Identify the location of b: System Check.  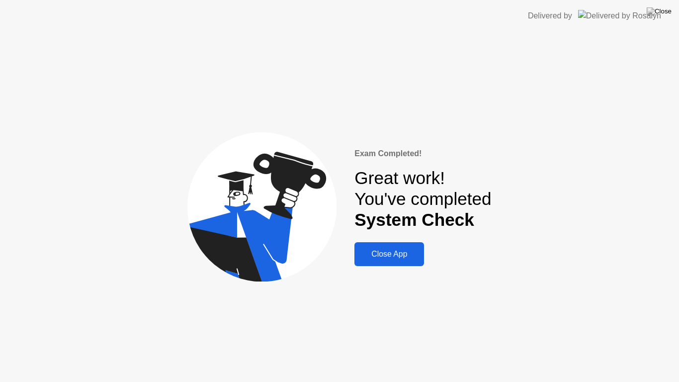
(414, 219).